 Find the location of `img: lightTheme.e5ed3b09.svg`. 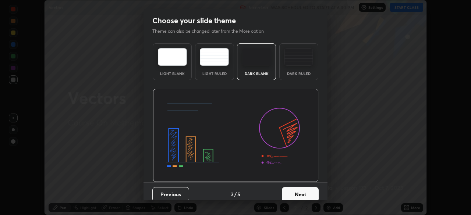

img: lightTheme.e5ed3b09.svg is located at coordinates (172, 57).